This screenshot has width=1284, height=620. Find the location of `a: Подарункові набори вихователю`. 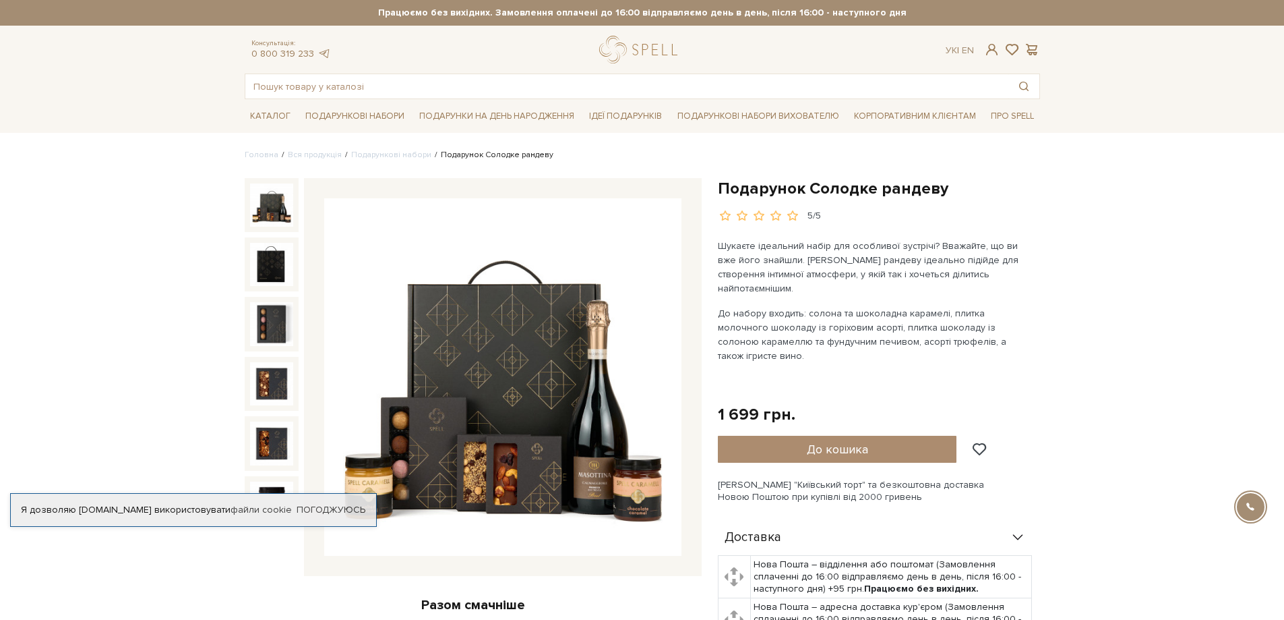

a: Подарункові набори вихователю is located at coordinates (758, 116).